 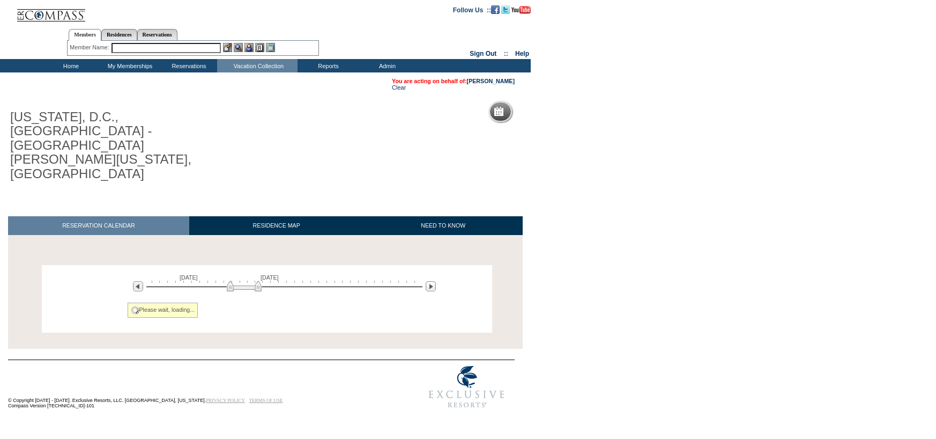 I want to click on img: spinner2.gif, so click(x=135, y=310).